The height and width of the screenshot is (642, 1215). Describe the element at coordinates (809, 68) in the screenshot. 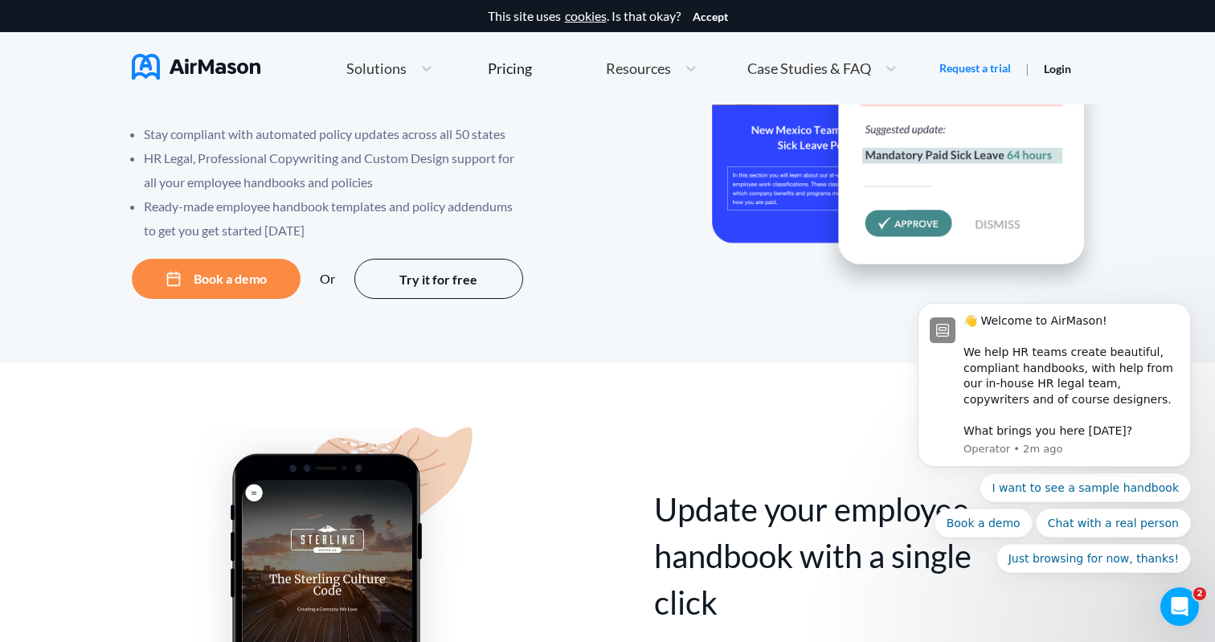

I see `span: Case Studies & FAQ` at that location.